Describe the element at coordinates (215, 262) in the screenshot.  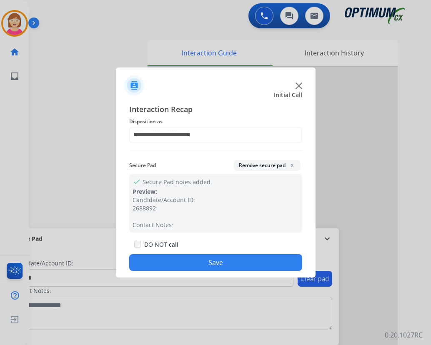
I see `button: Save` at that location.